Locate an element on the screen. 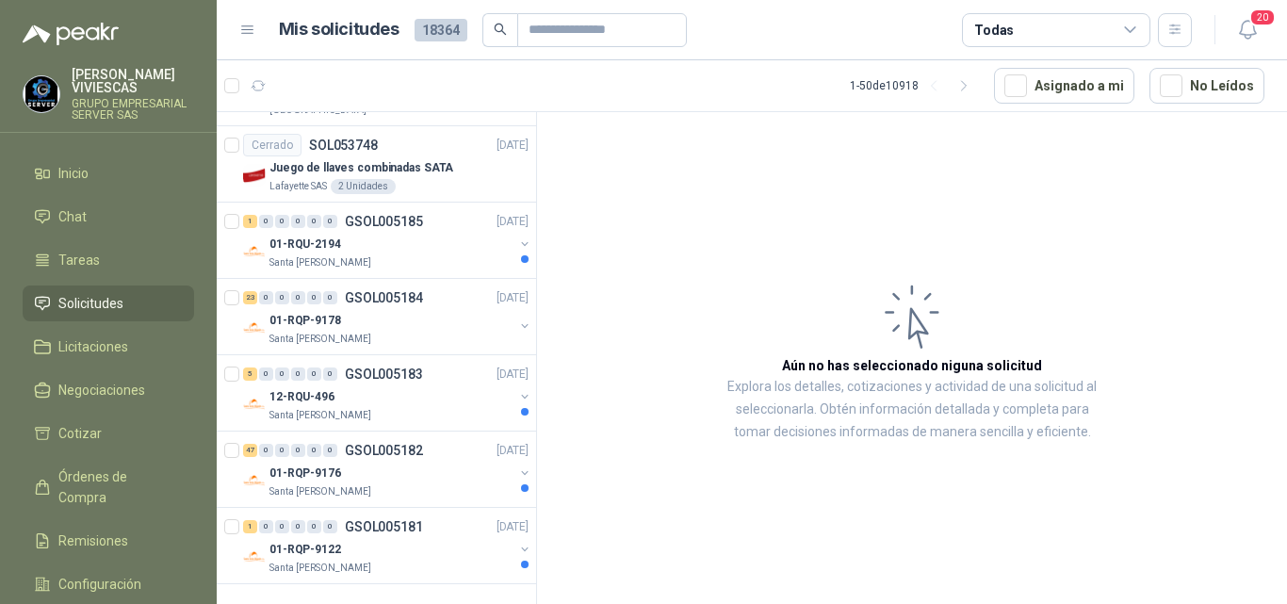  span: Inicio is located at coordinates (73, 173).